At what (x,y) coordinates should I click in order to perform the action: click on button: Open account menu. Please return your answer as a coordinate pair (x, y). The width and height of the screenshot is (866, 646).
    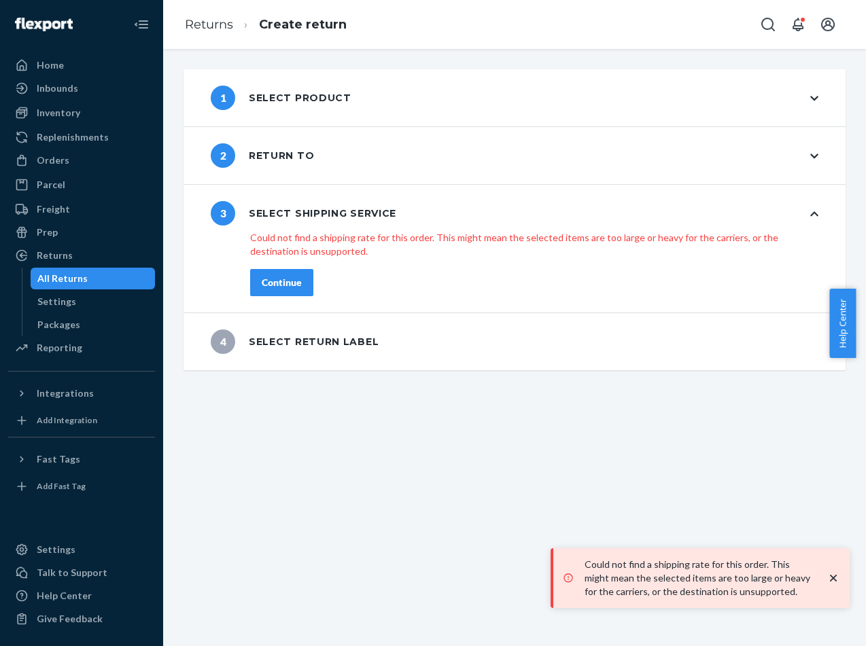
    Looking at the image, I should click on (828, 24).